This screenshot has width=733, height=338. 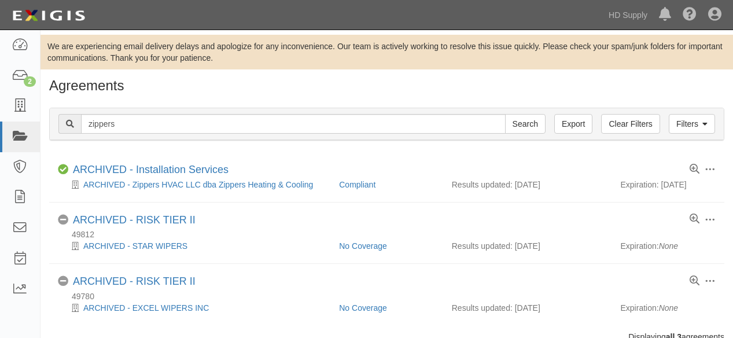 What do you see at coordinates (692, 124) in the screenshot?
I see `a: Filters` at bounding box center [692, 124].